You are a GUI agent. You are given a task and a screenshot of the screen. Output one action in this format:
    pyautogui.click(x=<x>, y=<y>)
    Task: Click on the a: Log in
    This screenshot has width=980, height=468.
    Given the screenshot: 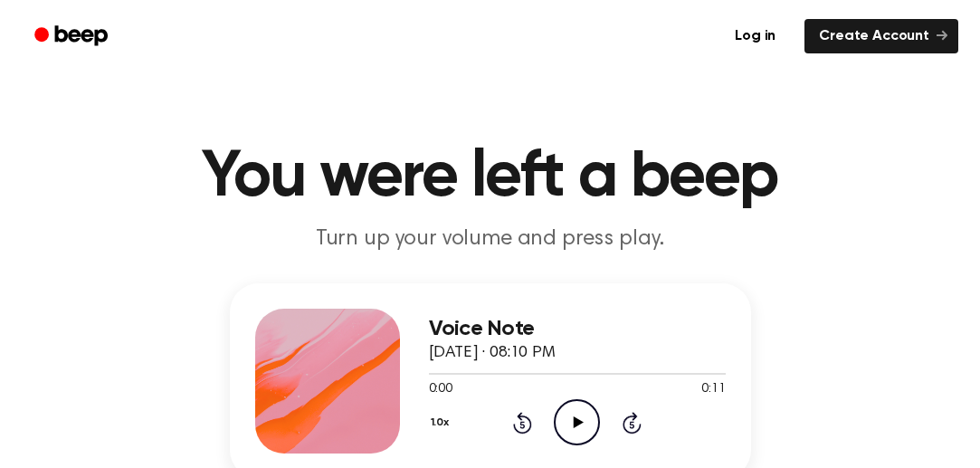 What is the action you would take?
    pyautogui.click(x=755, y=36)
    